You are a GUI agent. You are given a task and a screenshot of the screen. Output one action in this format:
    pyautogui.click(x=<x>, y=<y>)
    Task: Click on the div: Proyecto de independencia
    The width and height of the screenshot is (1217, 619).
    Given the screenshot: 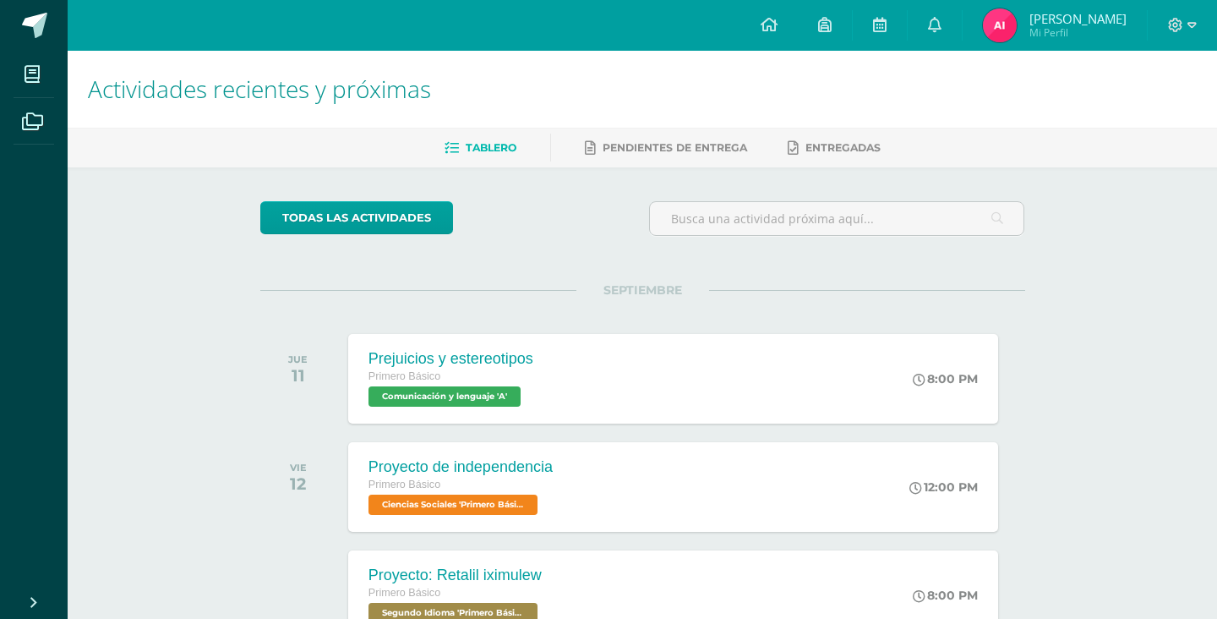 What is the action you would take?
    pyautogui.click(x=461, y=466)
    